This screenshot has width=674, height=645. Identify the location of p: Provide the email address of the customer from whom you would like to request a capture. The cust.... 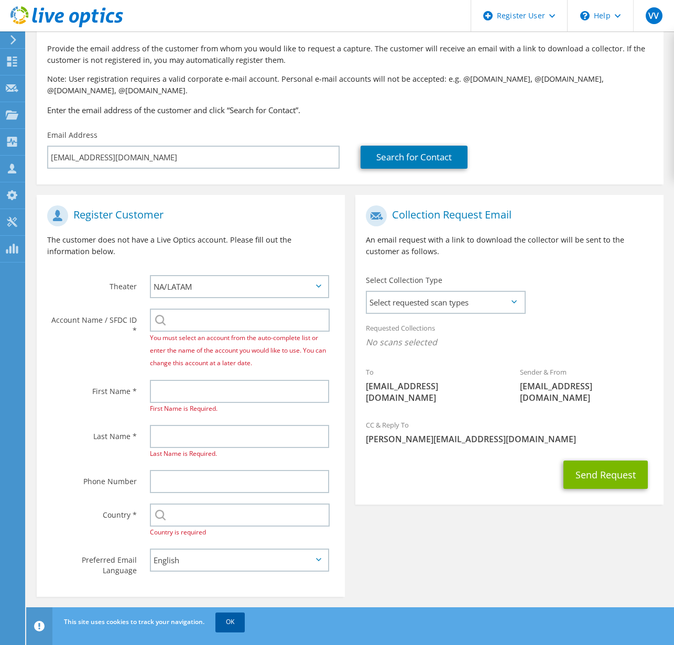
(350, 55).